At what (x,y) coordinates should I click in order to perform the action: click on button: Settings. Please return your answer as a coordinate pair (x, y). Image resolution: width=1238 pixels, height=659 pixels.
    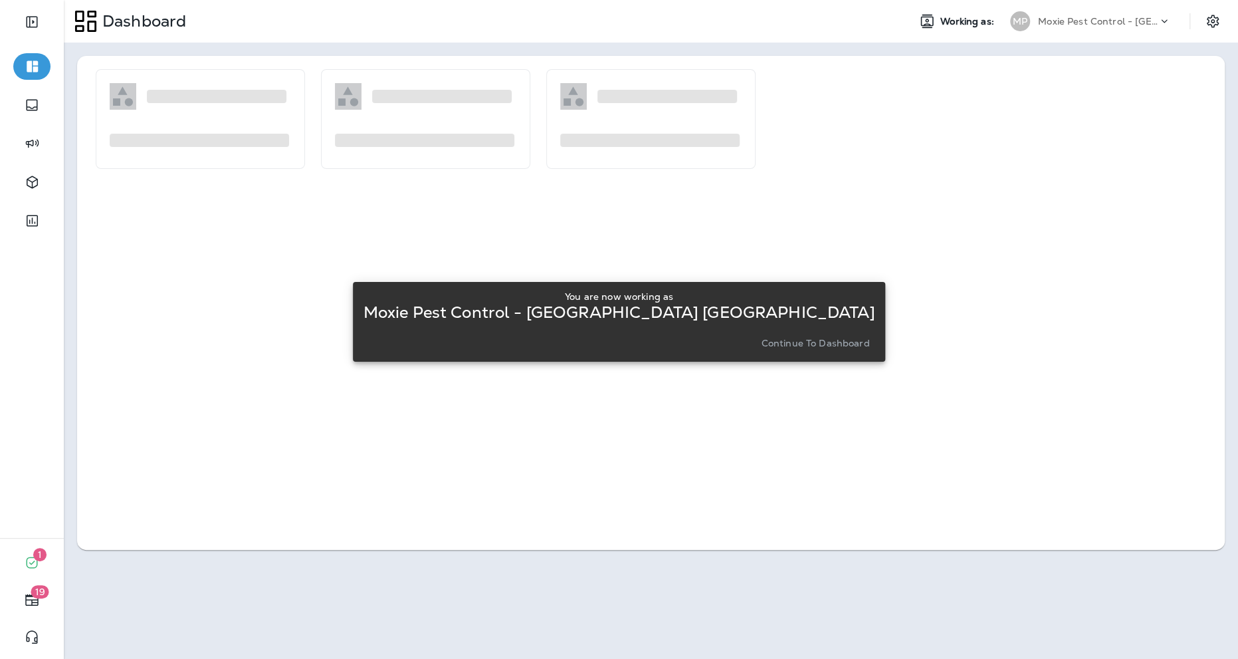
    Looking at the image, I should click on (1213, 21).